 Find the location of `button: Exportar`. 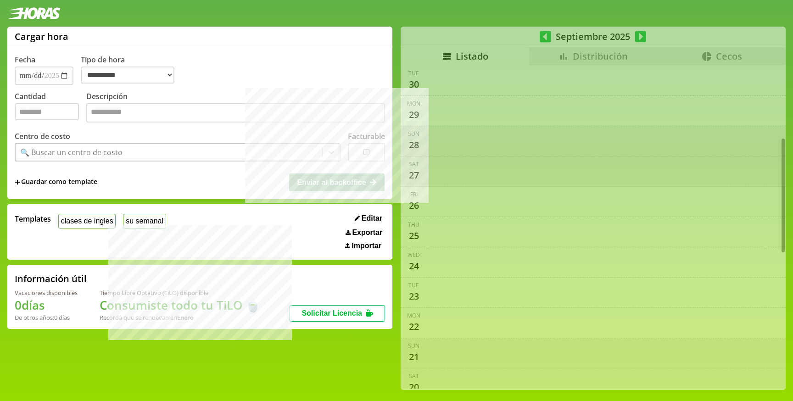

button: Exportar is located at coordinates (364, 233).